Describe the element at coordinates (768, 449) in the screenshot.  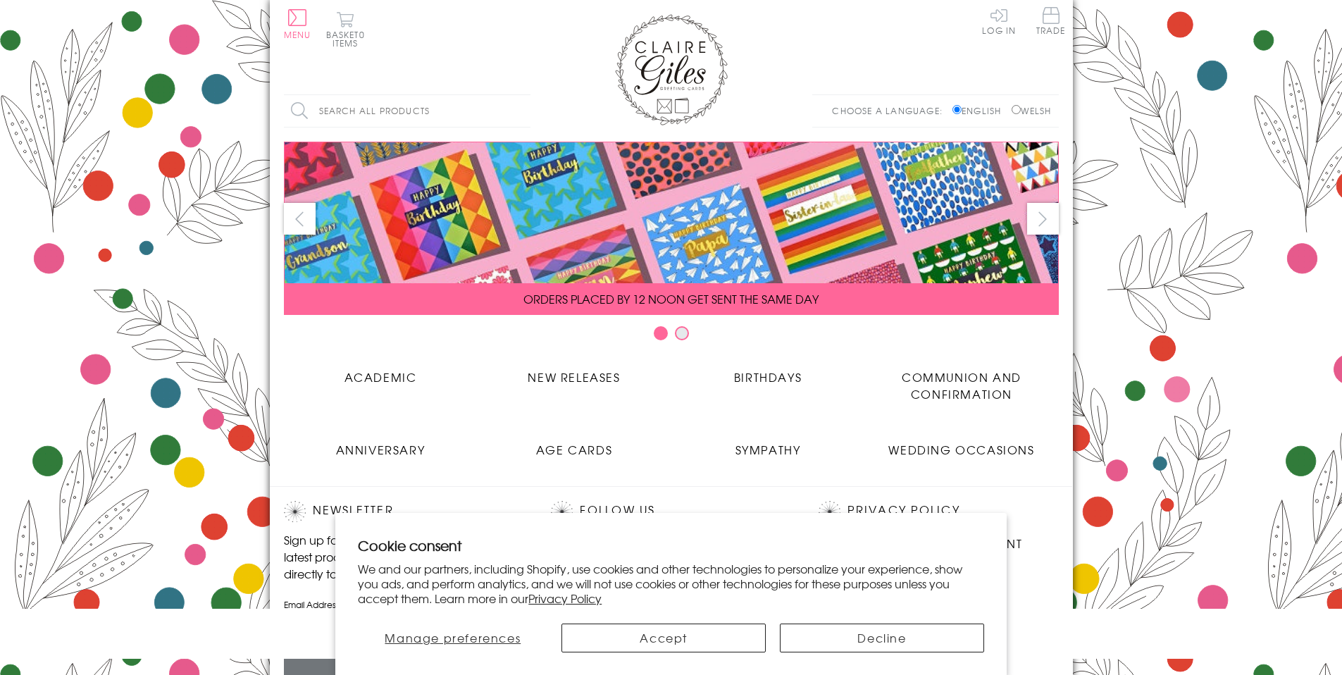
I see `span: Sympathy` at that location.